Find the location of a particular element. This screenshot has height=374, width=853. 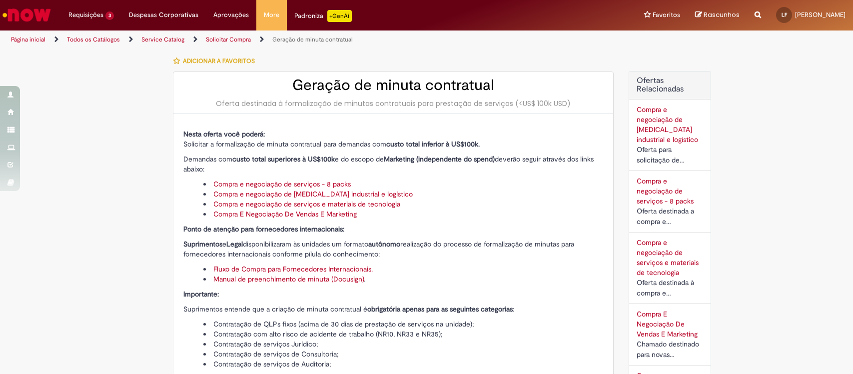

strong: Suprimentos is located at coordinates (203, 244).